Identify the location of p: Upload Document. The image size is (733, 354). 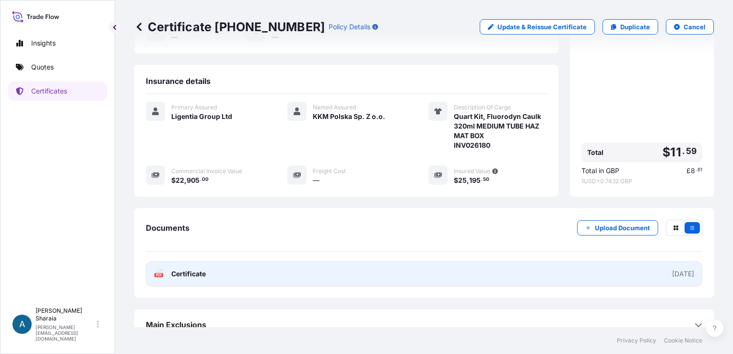
(622, 228).